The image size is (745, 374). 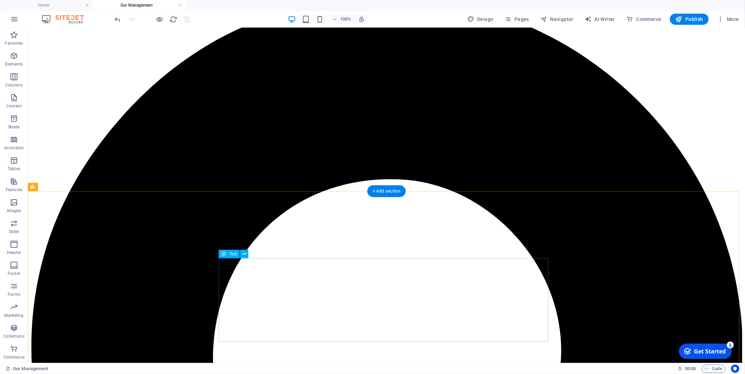 What do you see at coordinates (14, 336) in the screenshot?
I see `p: Collections` at bounding box center [14, 336].